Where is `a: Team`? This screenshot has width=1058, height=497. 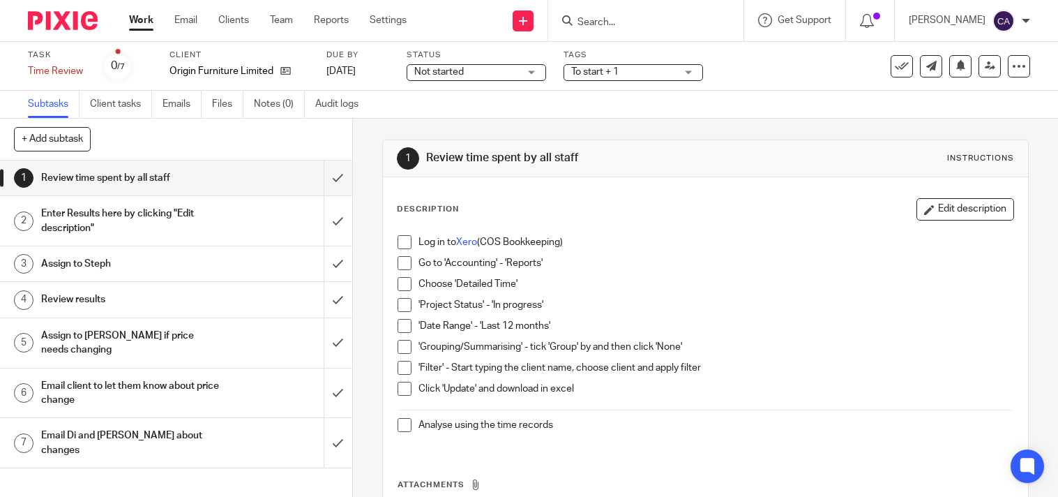 a: Team is located at coordinates (281, 20).